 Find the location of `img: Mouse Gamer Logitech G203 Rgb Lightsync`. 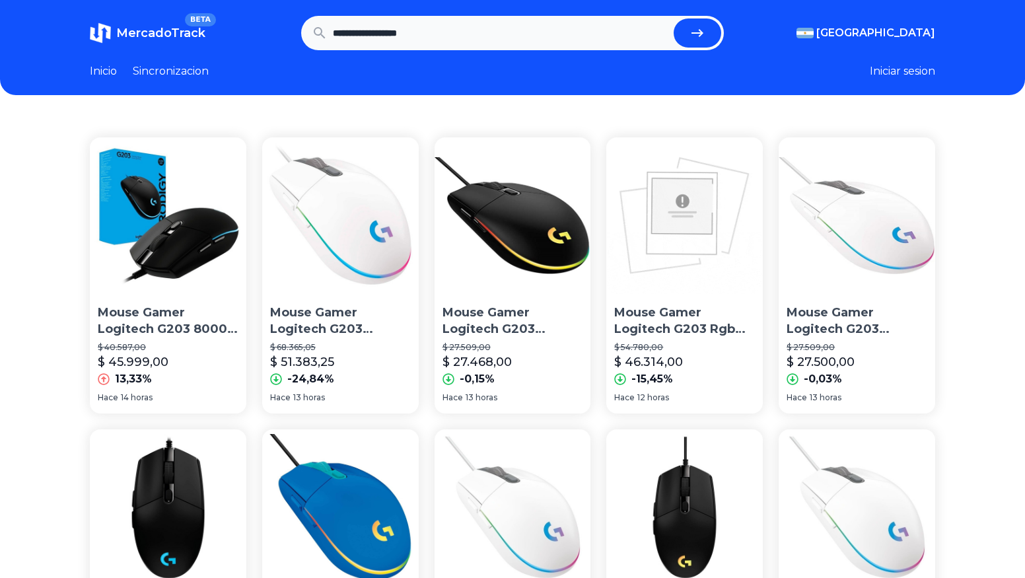

img: Mouse Gamer Logitech G203 Rgb Lightsync is located at coordinates (684, 215).